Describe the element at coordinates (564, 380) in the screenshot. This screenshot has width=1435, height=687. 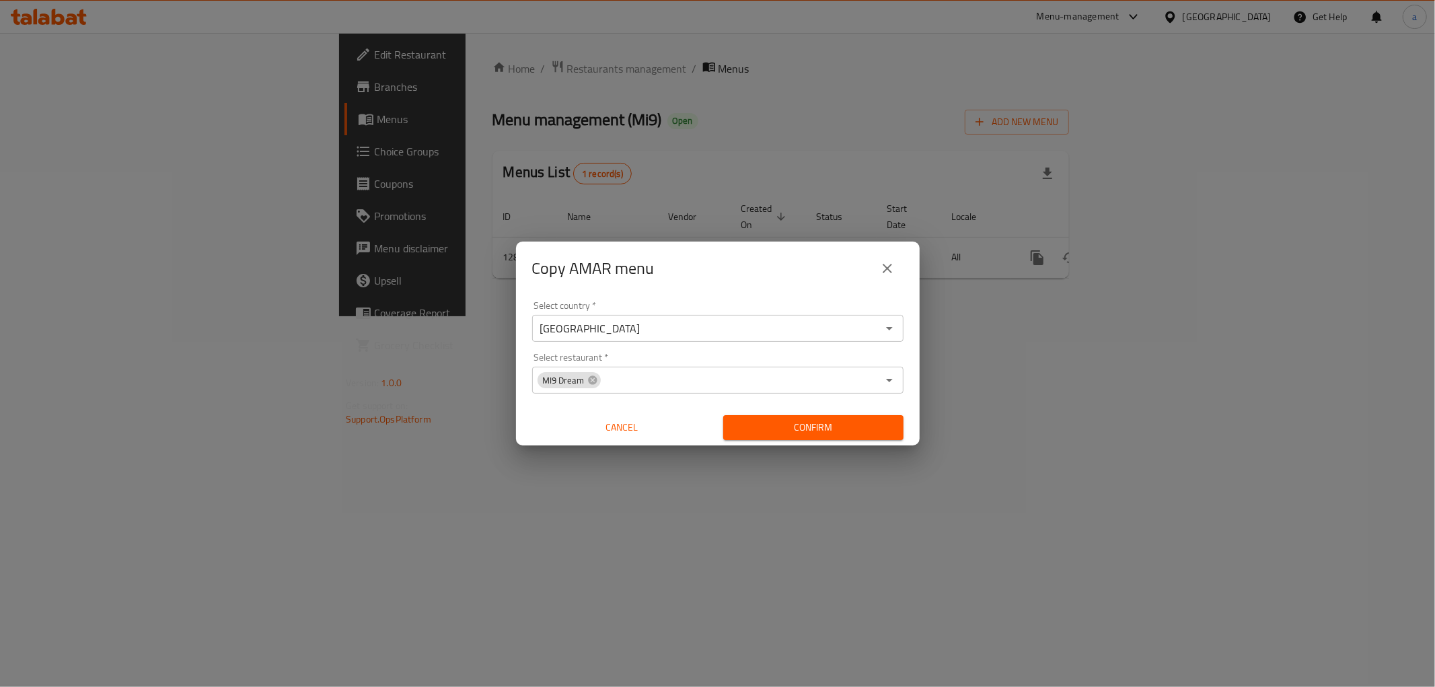
I see `span: MI9 Dream` at that location.